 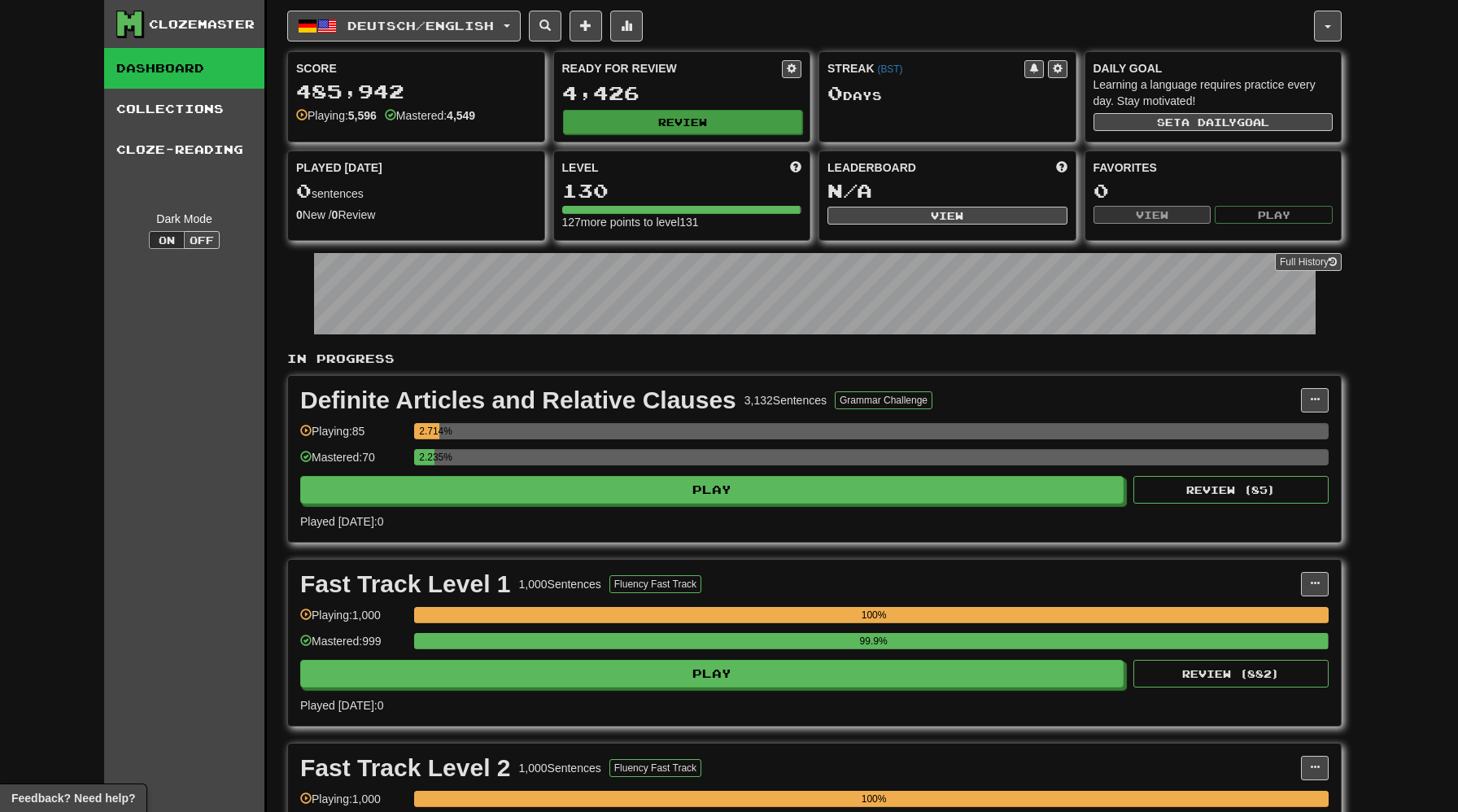 I want to click on button: Review (882), so click(x=1231, y=674).